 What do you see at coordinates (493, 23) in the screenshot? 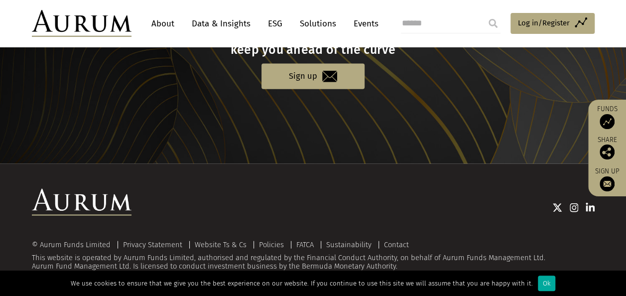
I see `input: Submit` at bounding box center [493, 23].